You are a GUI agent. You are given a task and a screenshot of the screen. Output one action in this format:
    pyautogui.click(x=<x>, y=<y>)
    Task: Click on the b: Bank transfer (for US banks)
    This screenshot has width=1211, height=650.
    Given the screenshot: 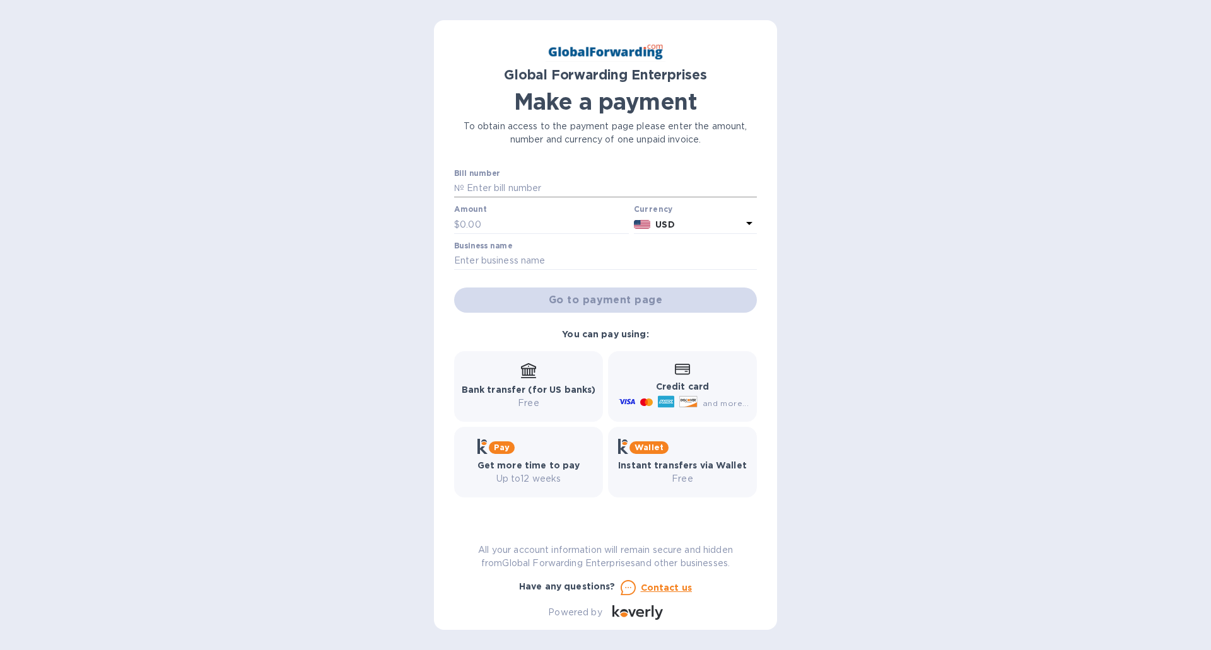 What is the action you would take?
    pyautogui.click(x=528, y=390)
    